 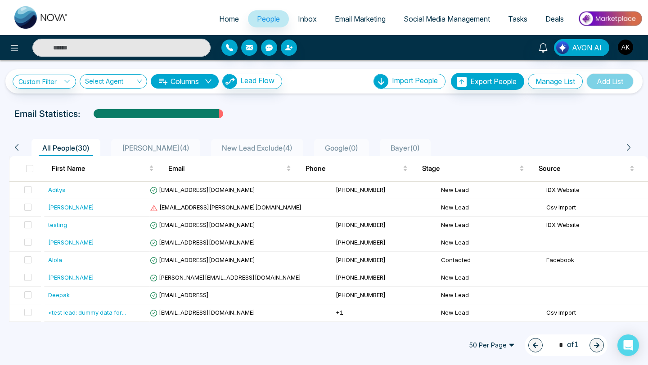 What do you see at coordinates (44, 81) in the screenshot?
I see `a: Custom Filter` at bounding box center [44, 81].